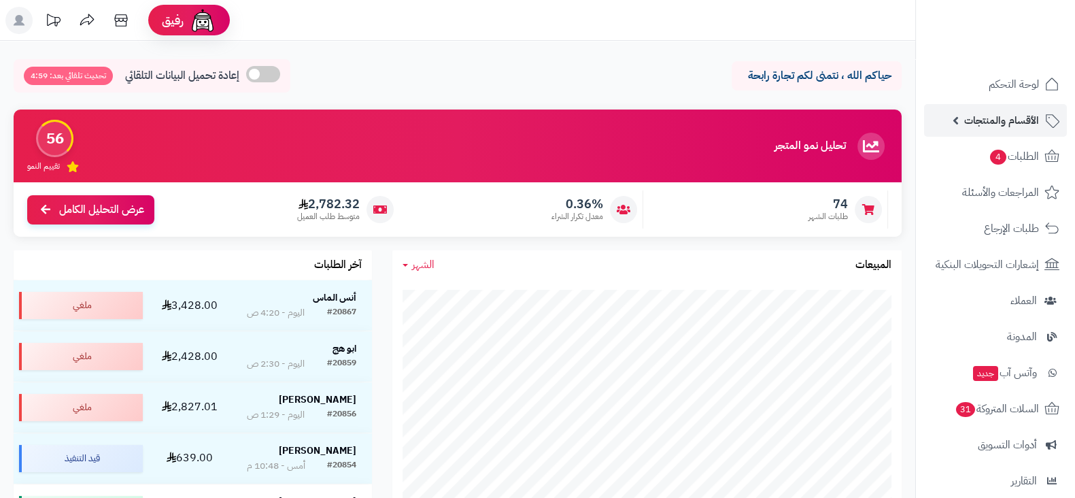  What do you see at coordinates (190, 356) in the screenshot?
I see `td: 2,428.00` at bounding box center [190, 356].